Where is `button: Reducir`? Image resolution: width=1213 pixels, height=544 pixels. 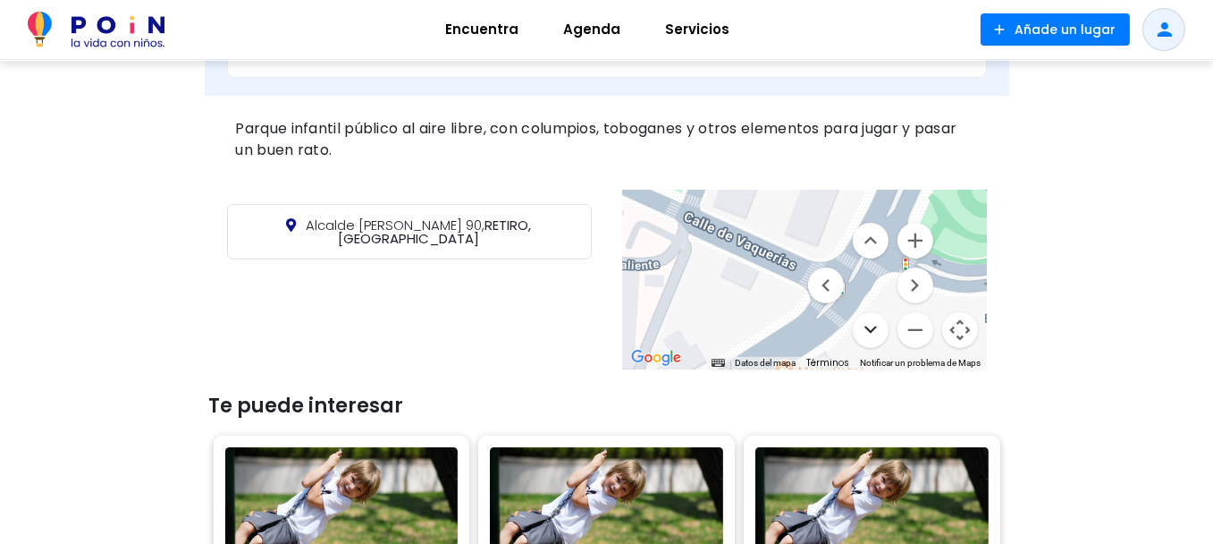 button: Reducir is located at coordinates (916, 330).